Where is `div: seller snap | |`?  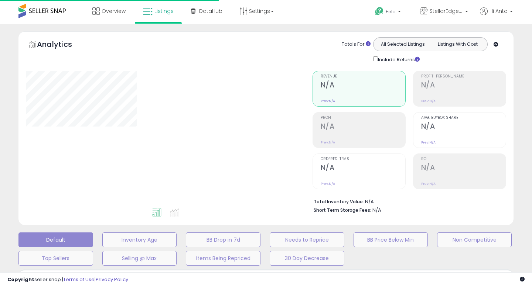 div: seller snap | | is located at coordinates (68, 280).